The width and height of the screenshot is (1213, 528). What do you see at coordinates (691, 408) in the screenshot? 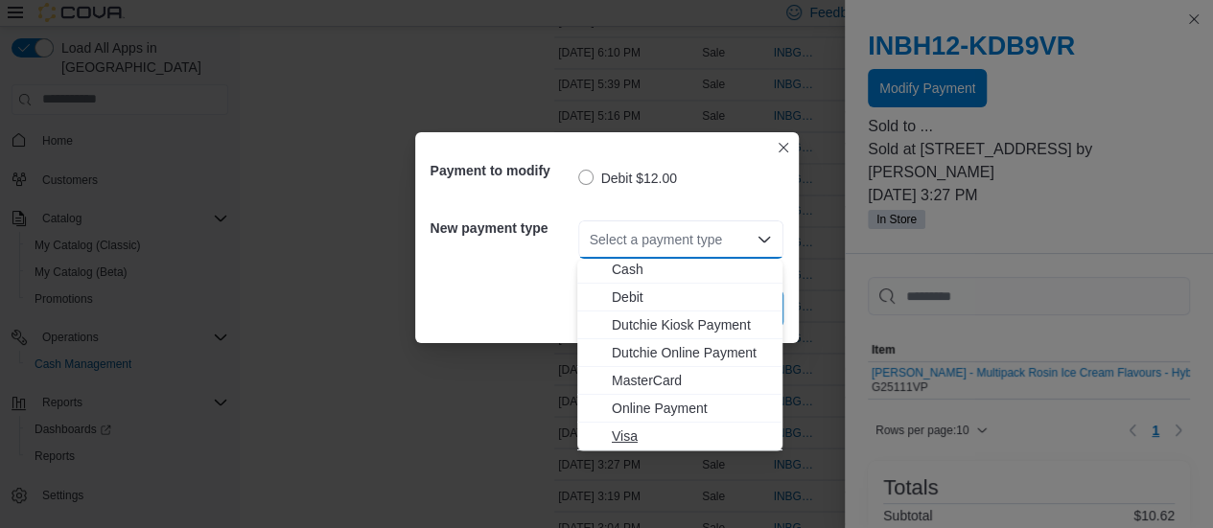
I see `span: Online Payment` at bounding box center [691, 408].